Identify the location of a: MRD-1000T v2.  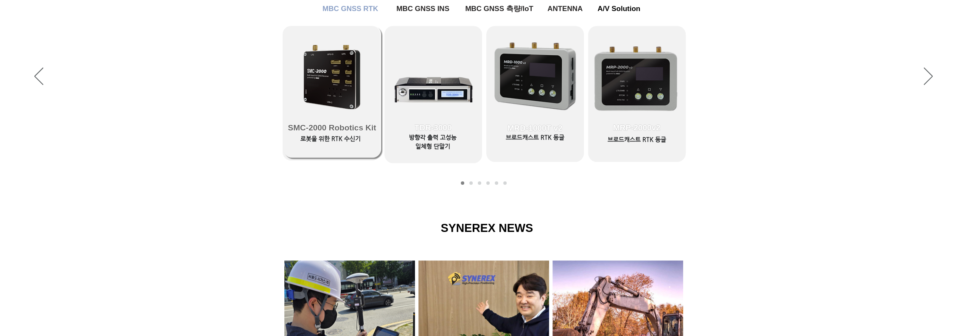
(535, 92).